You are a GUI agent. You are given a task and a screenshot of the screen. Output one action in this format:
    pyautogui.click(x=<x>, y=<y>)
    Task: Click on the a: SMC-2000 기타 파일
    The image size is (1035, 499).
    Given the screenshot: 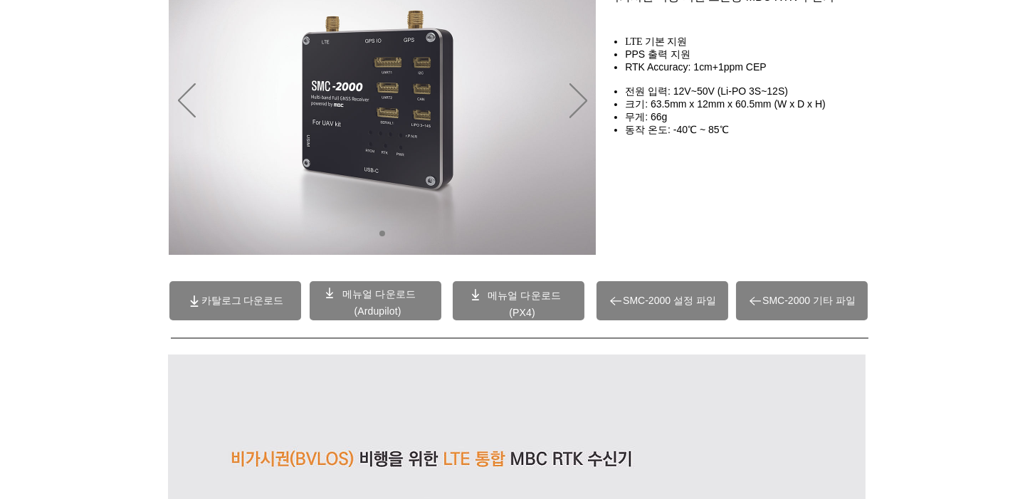 What is the action you would take?
    pyautogui.click(x=802, y=300)
    